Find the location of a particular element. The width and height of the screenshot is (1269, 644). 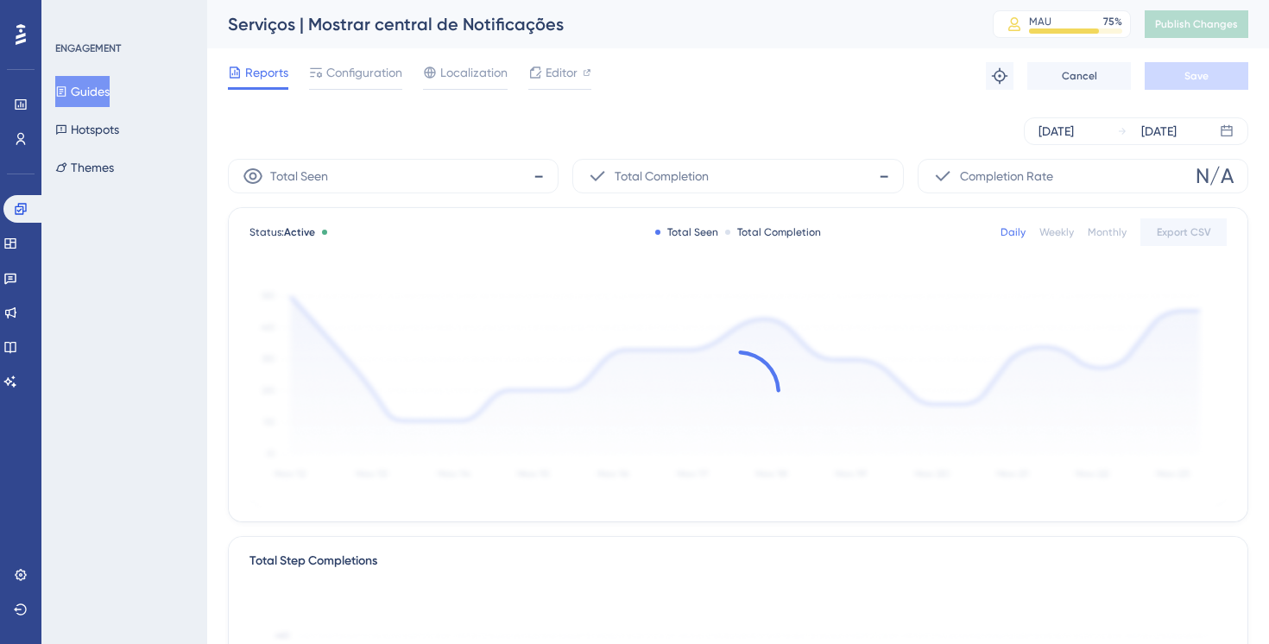

div: Serviços | Mostrar central de Notificações is located at coordinates (589, 24).